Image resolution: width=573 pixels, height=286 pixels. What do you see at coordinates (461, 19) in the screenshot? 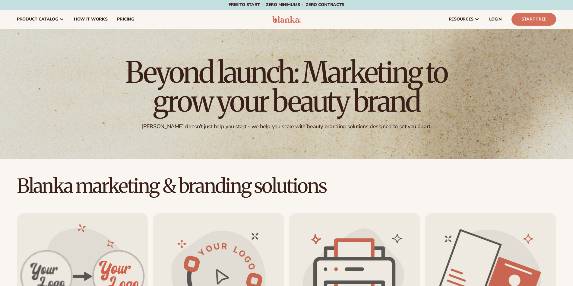
I see `span: resources` at bounding box center [461, 19].